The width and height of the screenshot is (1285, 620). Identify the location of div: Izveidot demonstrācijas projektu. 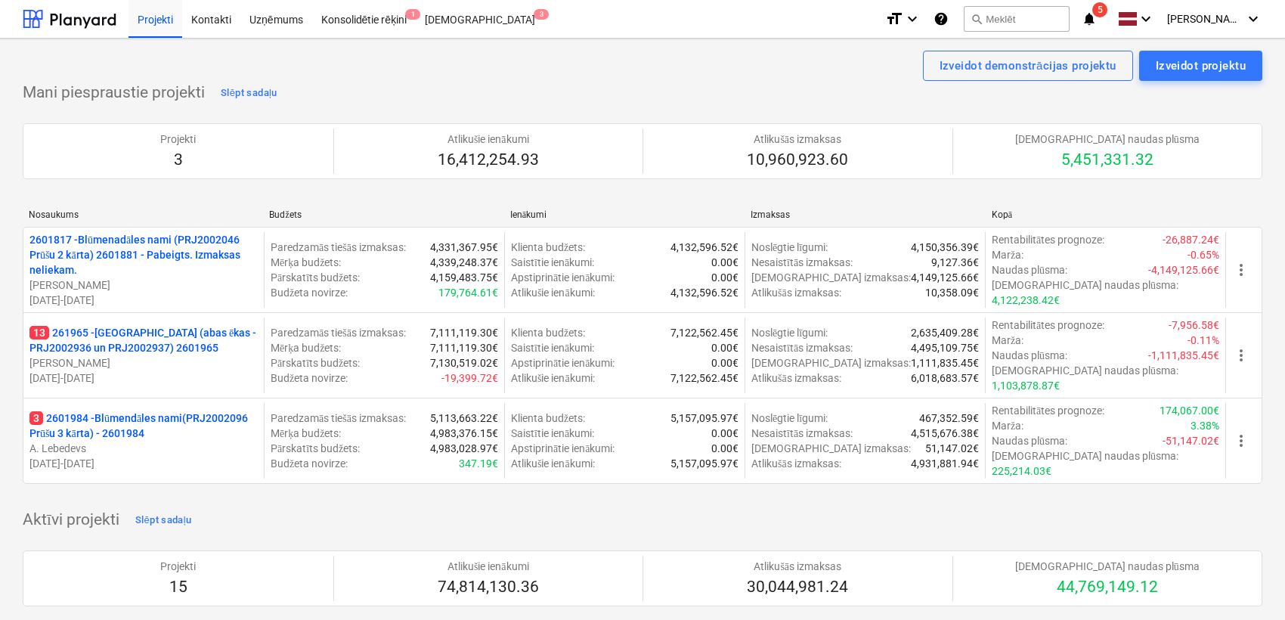
(1028, 66).